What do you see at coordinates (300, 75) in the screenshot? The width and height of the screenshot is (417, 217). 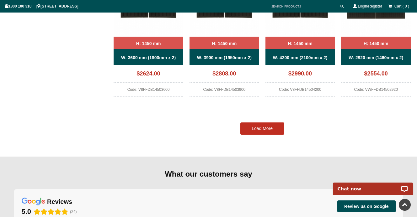 I see `div: $2990.00` at bounding box center [300, 75].